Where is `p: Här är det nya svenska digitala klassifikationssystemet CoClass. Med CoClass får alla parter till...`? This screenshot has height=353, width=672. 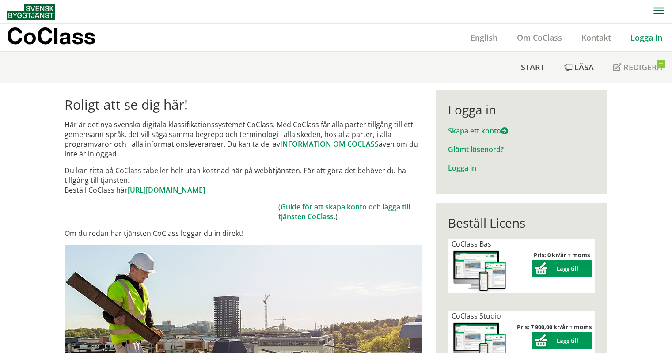
p: Här är det nya svenska digitala klassifikationssystemet CoClass. Med CoClass får alla parter till... is located at coordinates (243, 139).